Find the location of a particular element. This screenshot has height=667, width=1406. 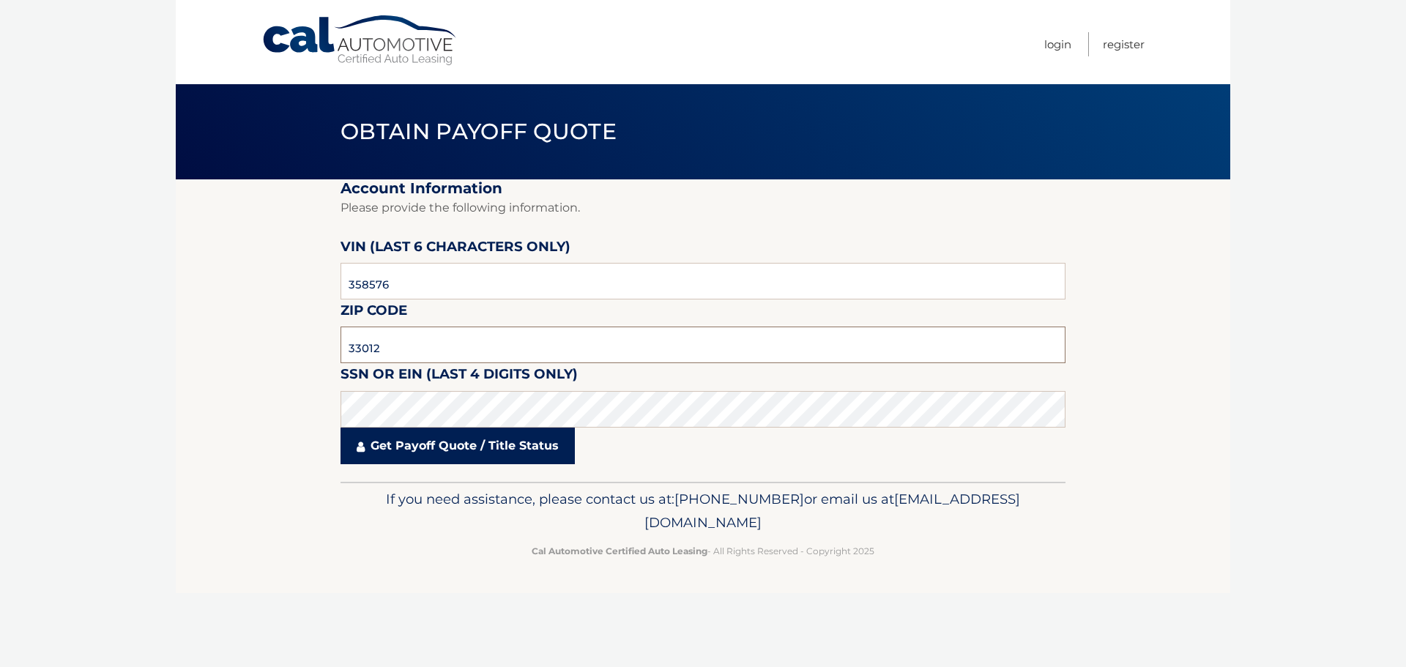

p: - All Rights Reserved - Copyright 2025 is located at coordinates (703, 551).